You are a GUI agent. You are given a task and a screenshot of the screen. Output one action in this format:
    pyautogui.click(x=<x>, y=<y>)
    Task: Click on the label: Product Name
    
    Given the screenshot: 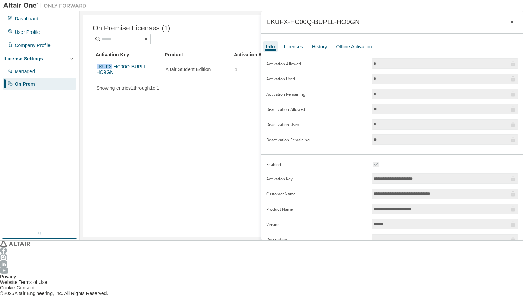 What is the action you would take?
    pyautogui.click(x=316, y=209)
    